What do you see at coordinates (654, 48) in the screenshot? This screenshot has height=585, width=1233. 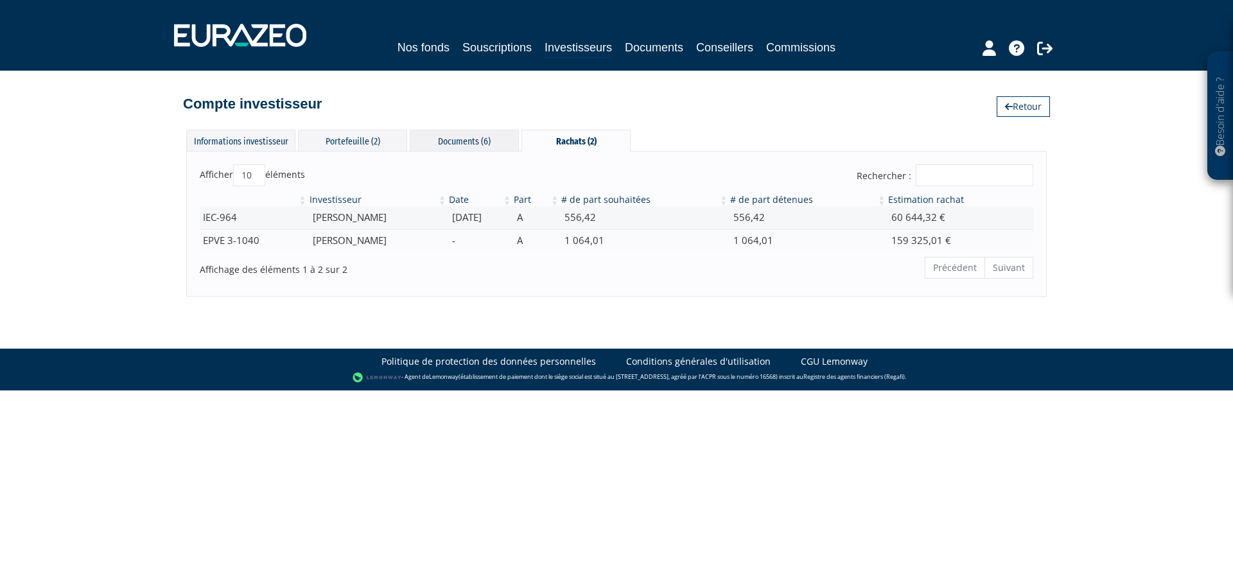 I see `a: Documents` at bounding box center [654, 48].